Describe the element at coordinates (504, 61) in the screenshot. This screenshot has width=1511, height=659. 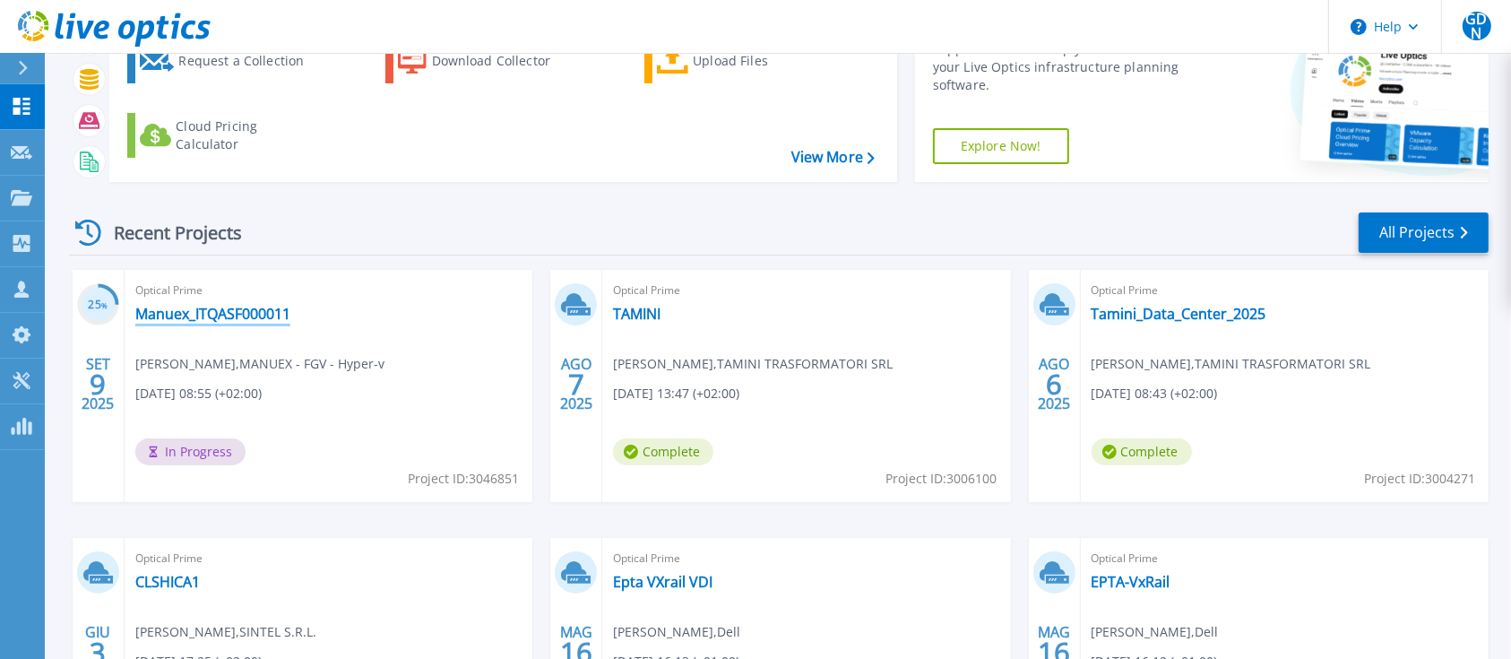
I see `div: Download Collector` at that location.